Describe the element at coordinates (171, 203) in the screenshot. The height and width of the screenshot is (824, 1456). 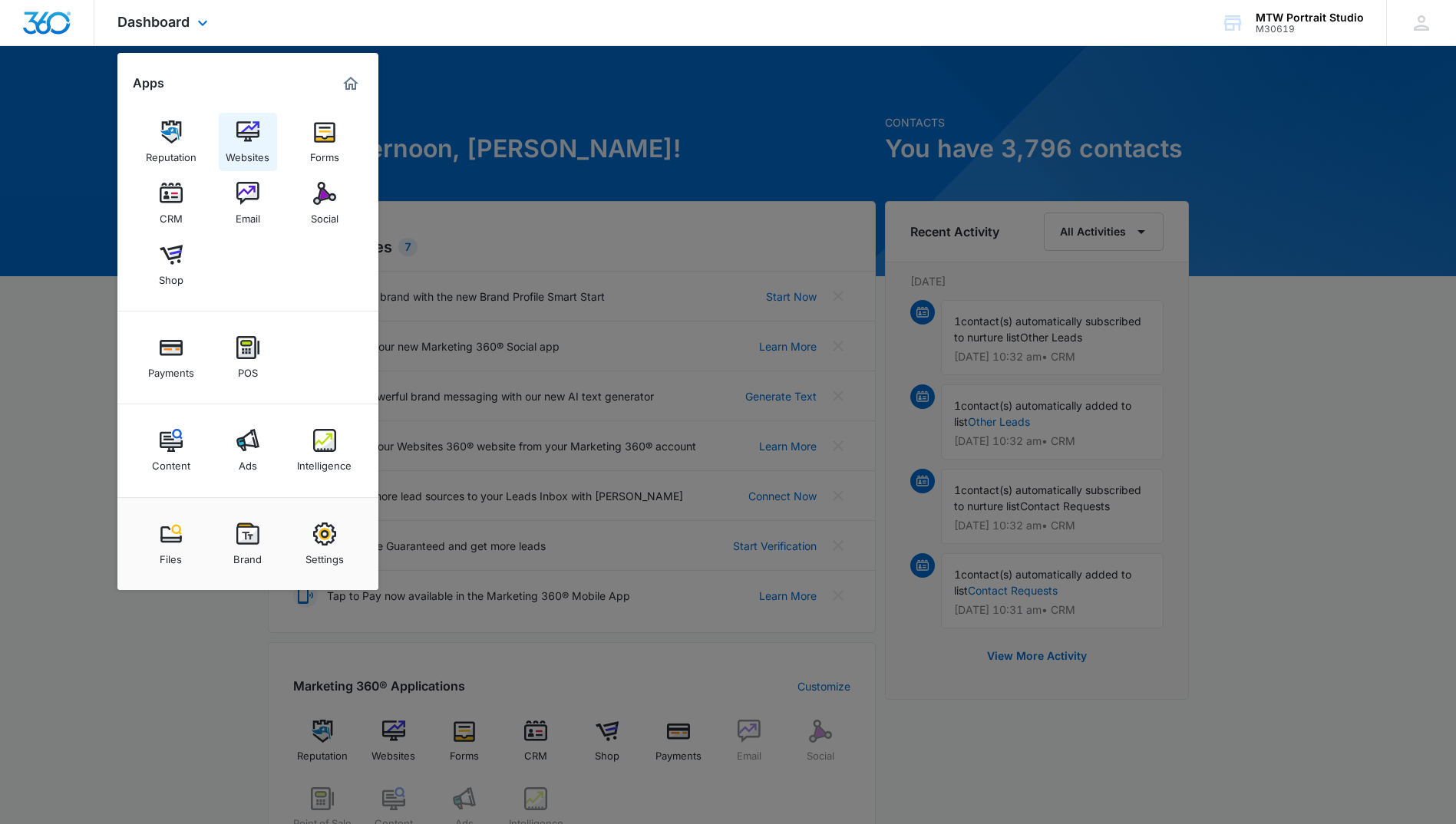
I see `a: CRM` at that location.